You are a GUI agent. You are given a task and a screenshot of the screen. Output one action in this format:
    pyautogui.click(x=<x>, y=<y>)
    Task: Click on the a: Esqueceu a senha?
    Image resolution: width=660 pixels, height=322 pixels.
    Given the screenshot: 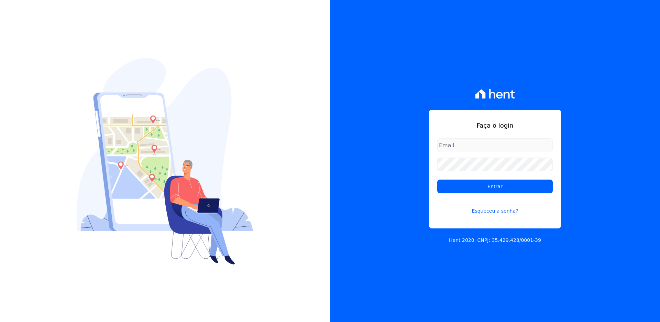 What is the action you would take?
    pyautogui.click(x=495, y=207)
    